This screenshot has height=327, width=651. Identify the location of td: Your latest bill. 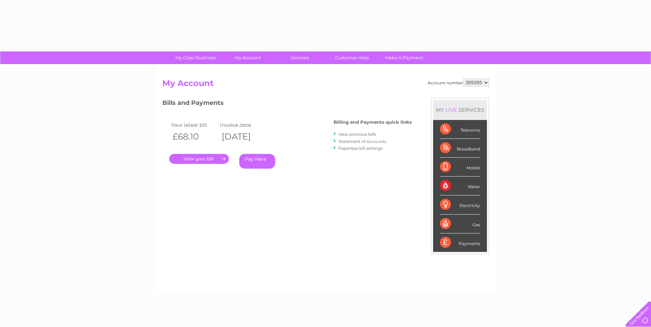
(194, 125).